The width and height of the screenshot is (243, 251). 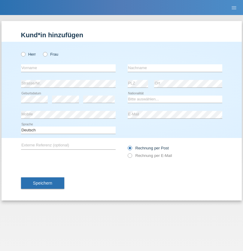 I want to click on input: Rechnung per Post, so click(x=130, y=149).